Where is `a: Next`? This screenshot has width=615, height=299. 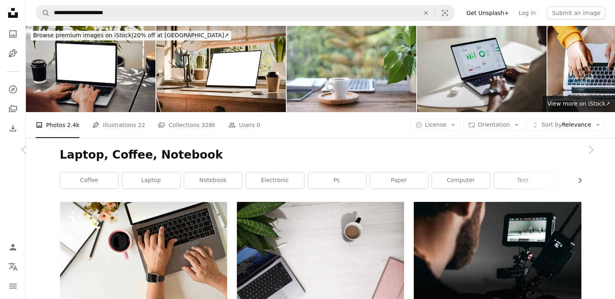 a: Next is located at coordinates (590, 150).